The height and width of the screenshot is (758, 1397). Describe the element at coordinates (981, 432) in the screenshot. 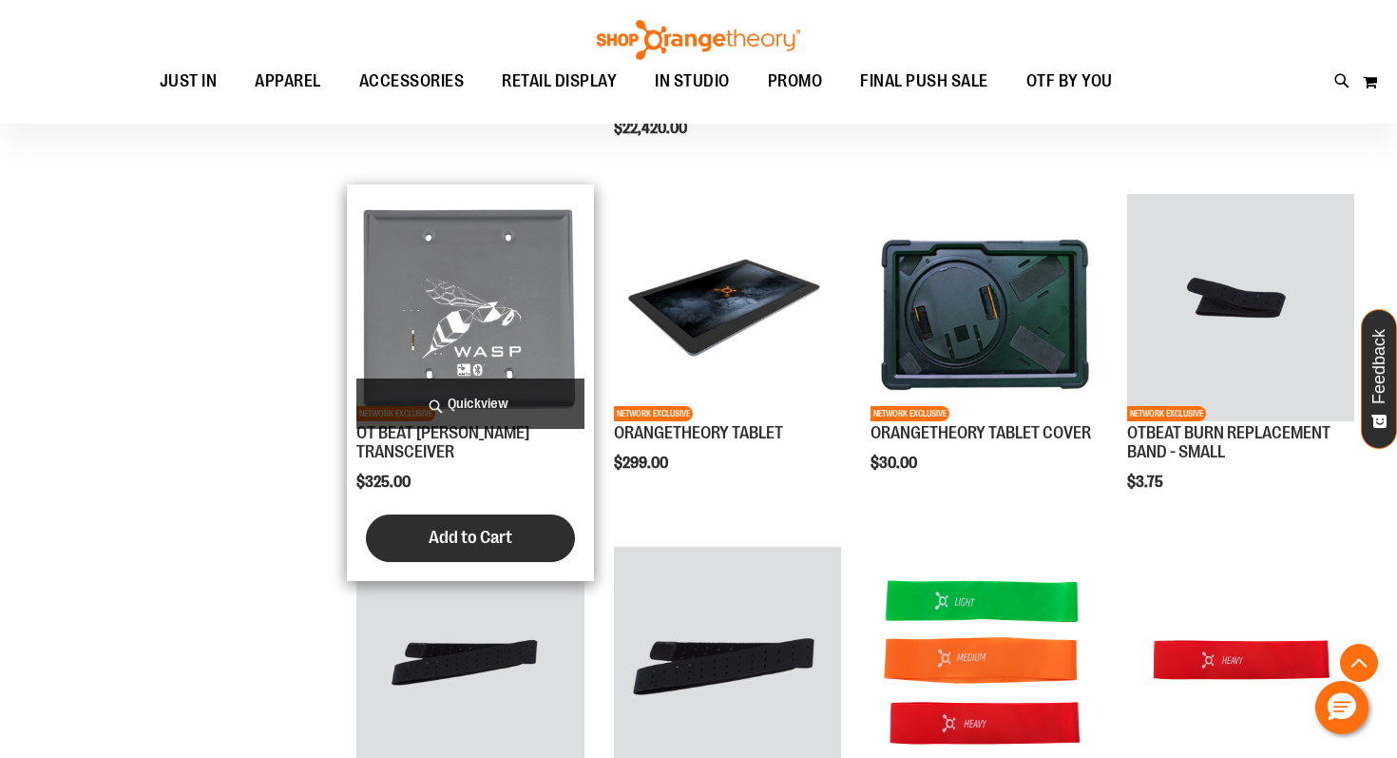

I see `a: ORANGETHEORY TABLET COVER` at that location.